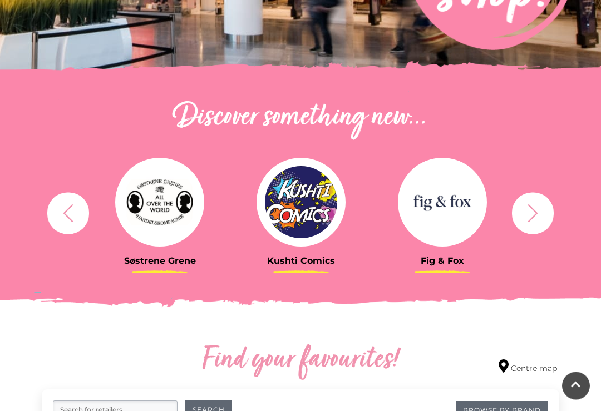  Describe the element at coordinates (160, 261) in the screenshot. I see `h3: Søstrene Grene` at that location.